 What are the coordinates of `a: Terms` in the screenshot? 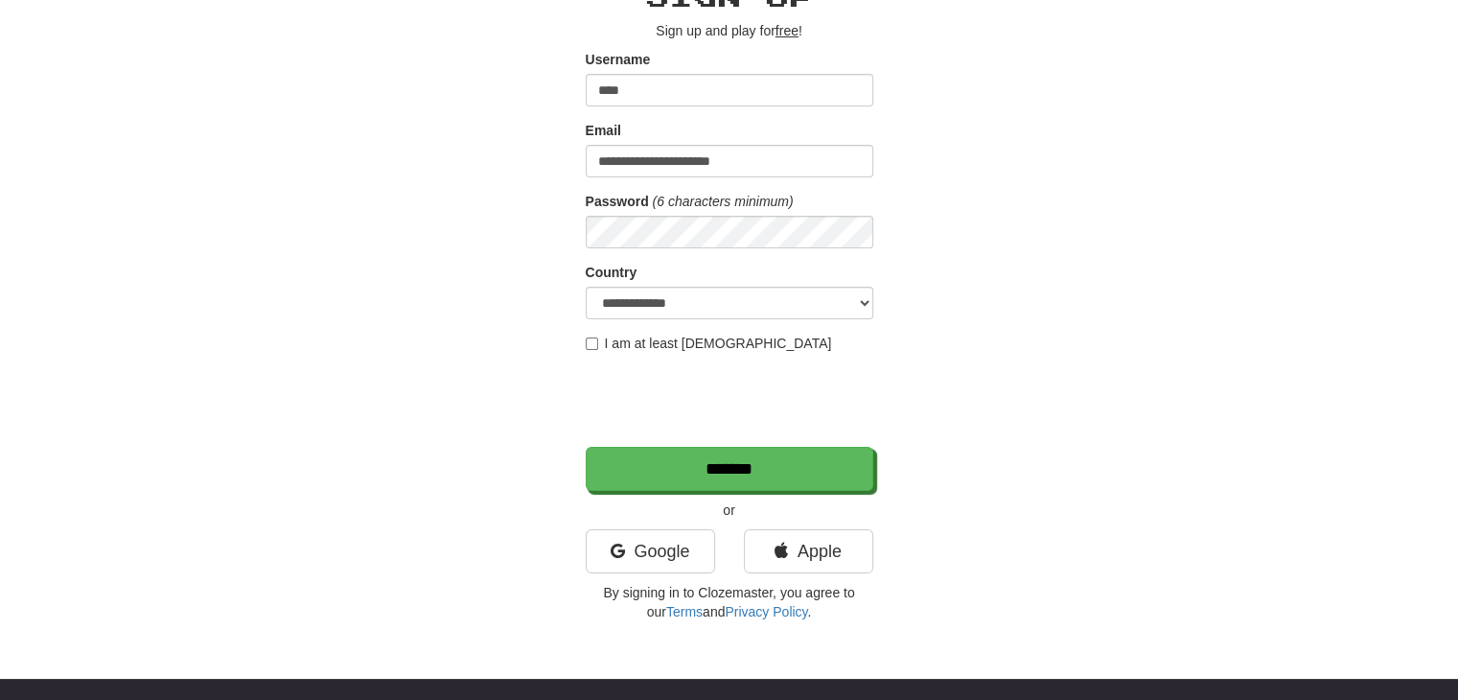 It's located at (684, 611).